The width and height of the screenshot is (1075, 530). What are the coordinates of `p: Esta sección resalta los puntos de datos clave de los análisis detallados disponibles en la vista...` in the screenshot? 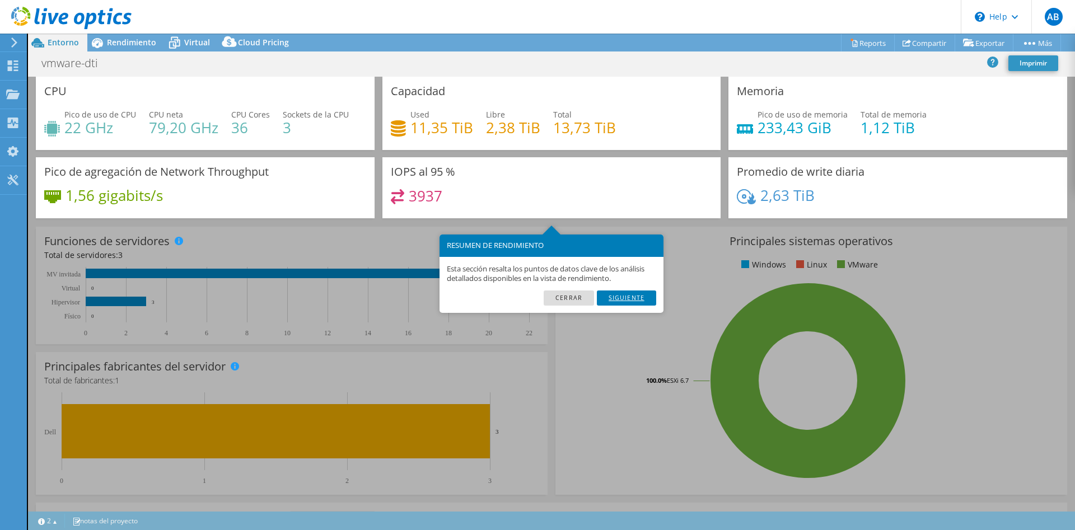 It's located at (551, 274).